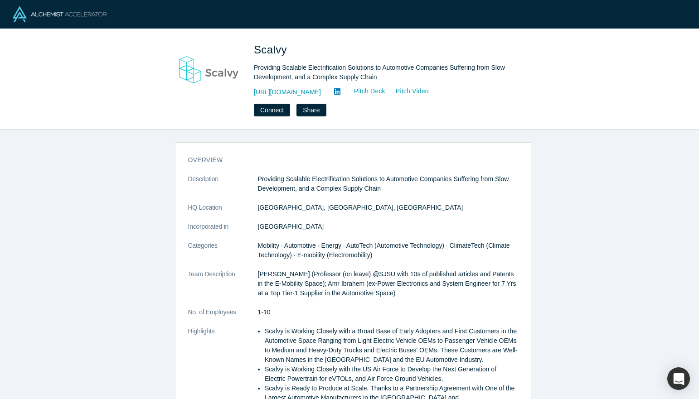 The height and width of the screenshot is (399, 699). I want to click on a: Pitch Deck, so click(365, 91).